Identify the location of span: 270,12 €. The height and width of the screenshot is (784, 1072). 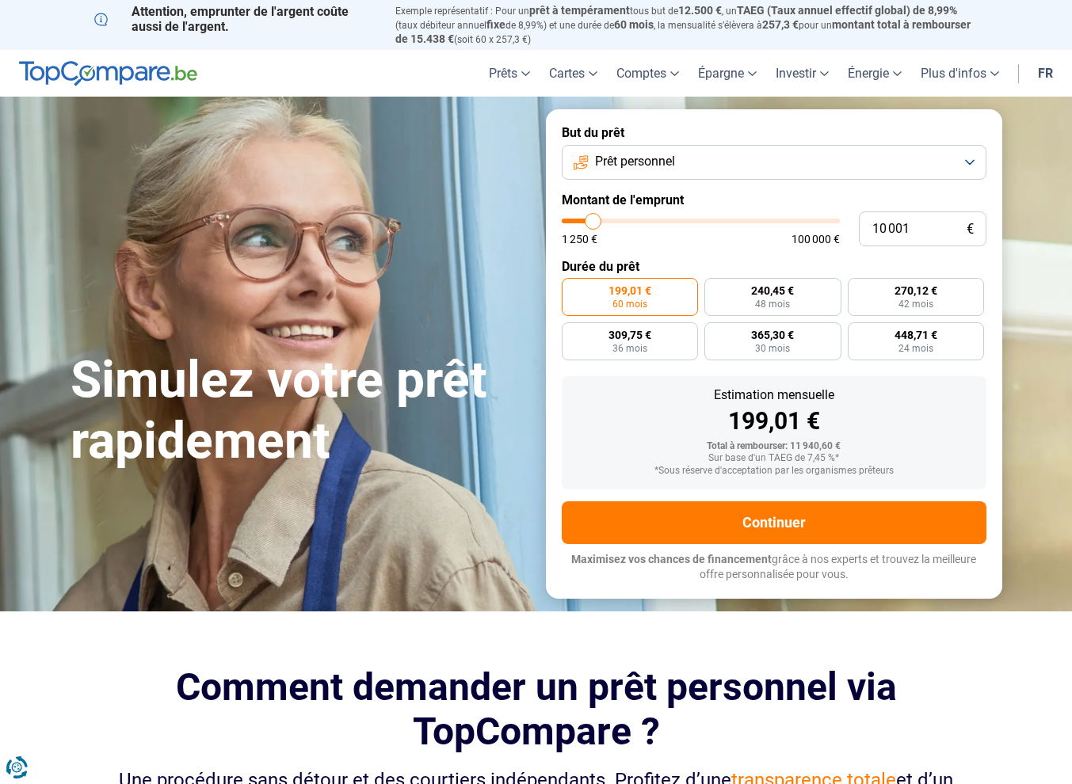
(916, 291).